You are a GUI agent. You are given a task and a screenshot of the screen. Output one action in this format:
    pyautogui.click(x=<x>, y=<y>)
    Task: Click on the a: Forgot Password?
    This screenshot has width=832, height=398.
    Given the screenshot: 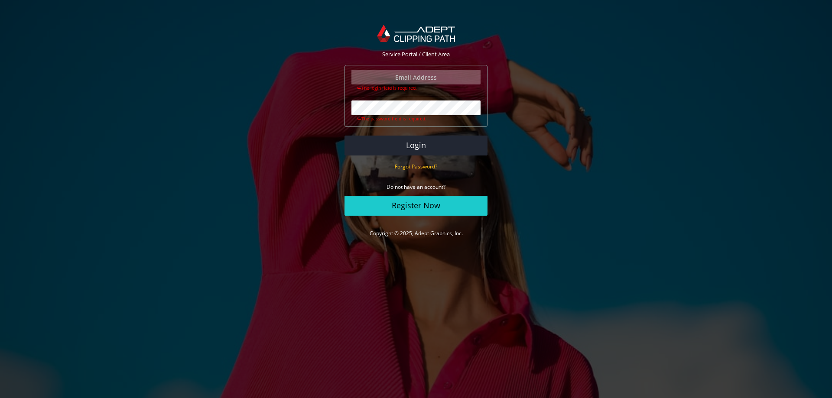 What is the action you would take?
    pyautogui.click(x=416, y=166)
    